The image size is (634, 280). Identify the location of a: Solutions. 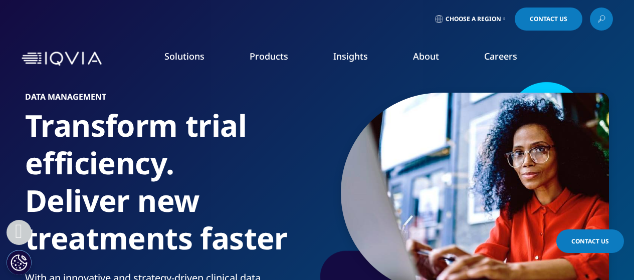
(185, 56).